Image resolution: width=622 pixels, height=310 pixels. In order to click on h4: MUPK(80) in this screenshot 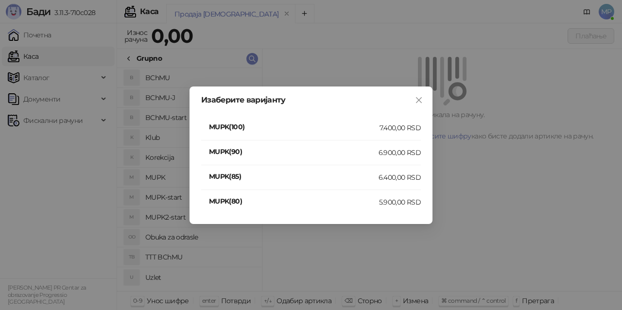, I will do `click(294, 201)`.